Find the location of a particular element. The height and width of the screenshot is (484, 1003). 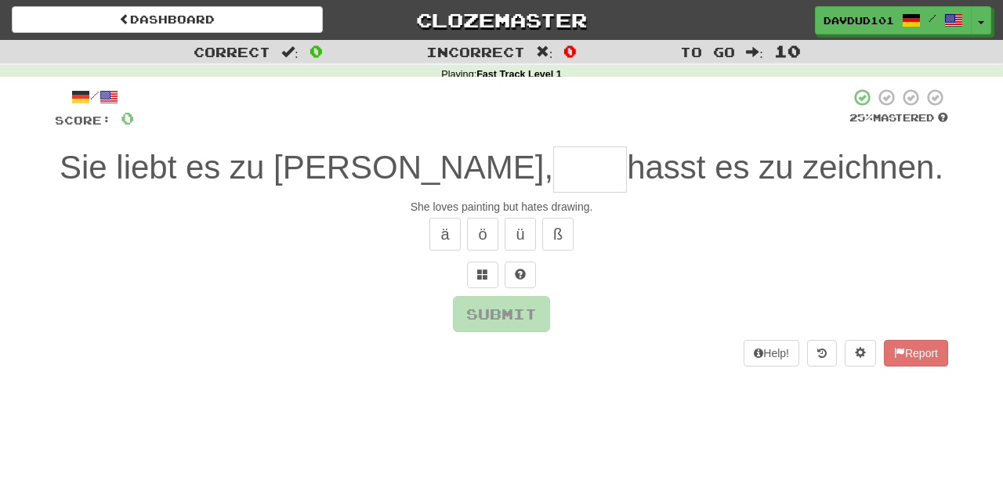

strong: Fast Track Level 1 is located at coordinates (519, 74).